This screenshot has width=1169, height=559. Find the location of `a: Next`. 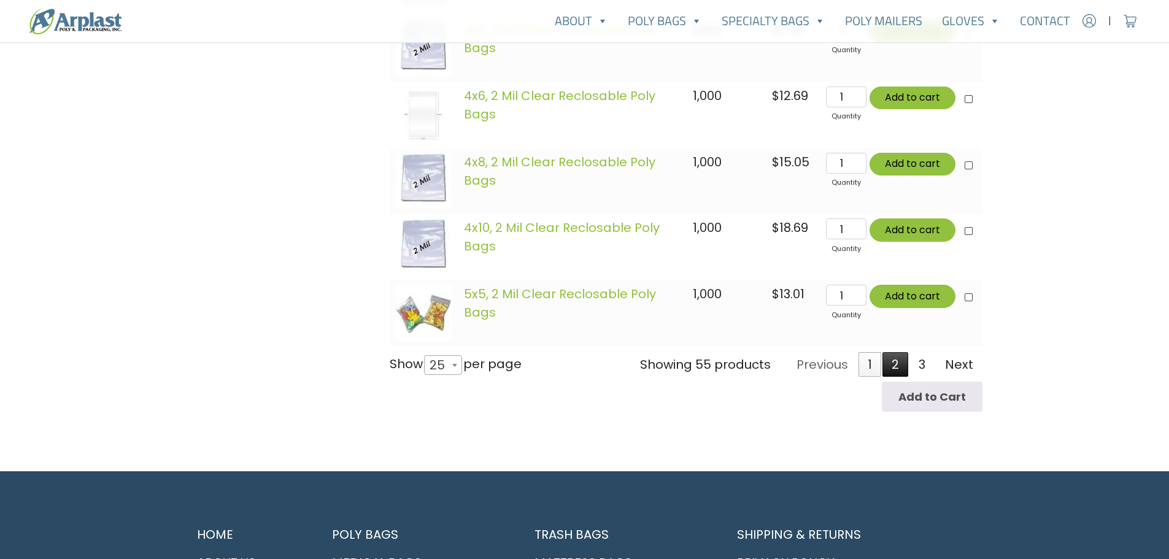

a: Next is located at coordinates (959, 364).